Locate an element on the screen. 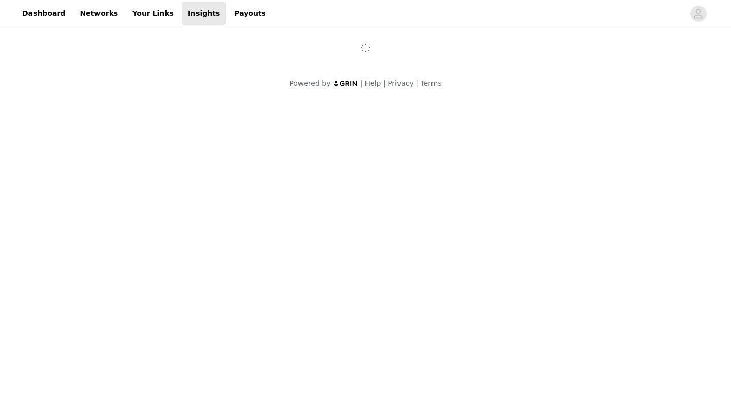 The height and width of the screenshot is (417, 731). a: Privacy is located at coordinates (401, 83).